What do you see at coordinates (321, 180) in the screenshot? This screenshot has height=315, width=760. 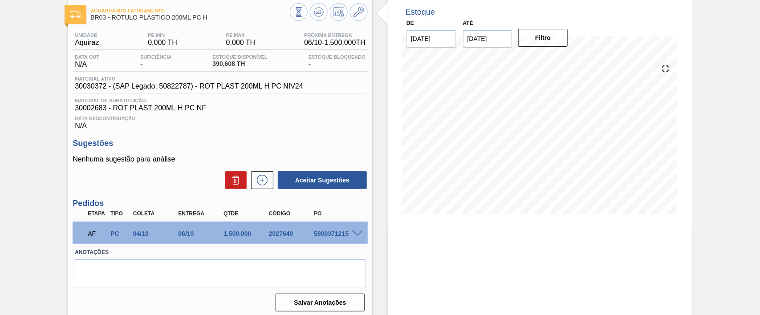 I see `div: Aceitar Sugestões` at bounding box center [321, 180].